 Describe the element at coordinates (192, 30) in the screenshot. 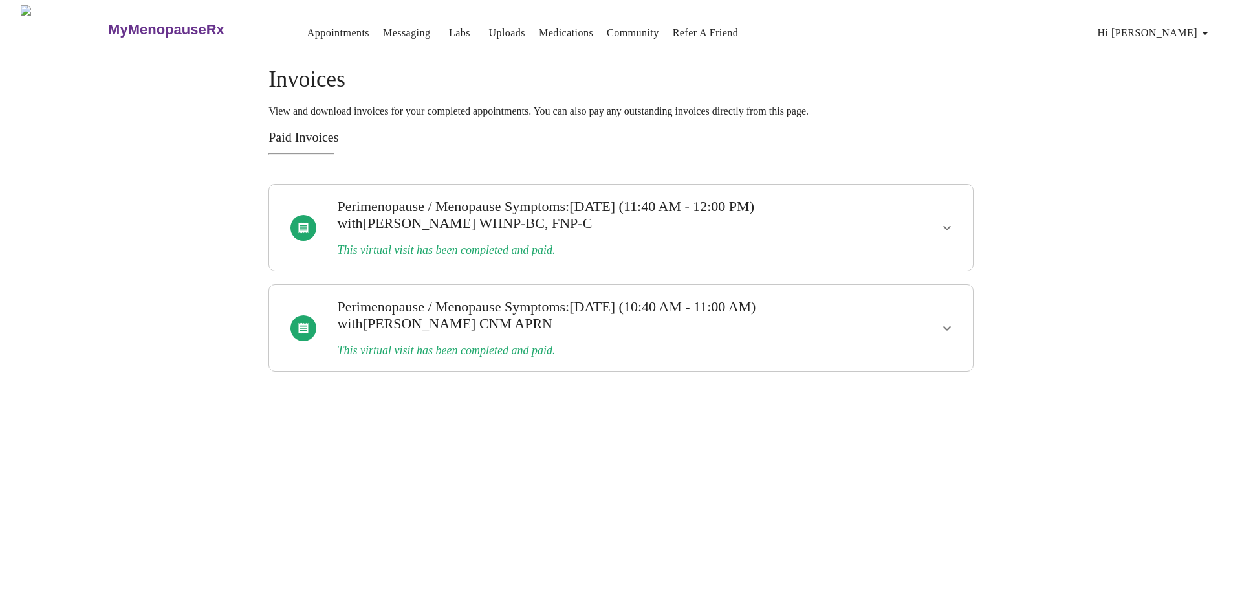

I see `a: MyMenopauseRx` at that location.